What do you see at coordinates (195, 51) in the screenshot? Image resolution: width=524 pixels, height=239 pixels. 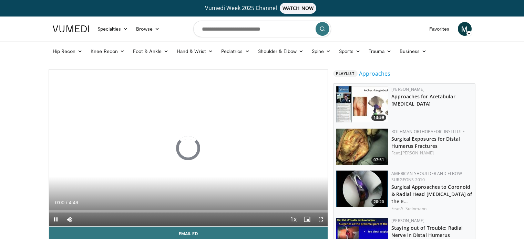 I see `a: Hand & Wrist` at bounding box center [195, 51].